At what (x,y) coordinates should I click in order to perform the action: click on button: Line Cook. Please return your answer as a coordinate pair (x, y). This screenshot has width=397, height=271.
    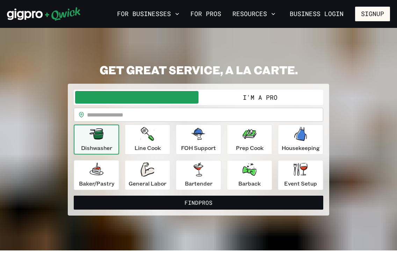
    Looking at the image, I should click on (147, 140).